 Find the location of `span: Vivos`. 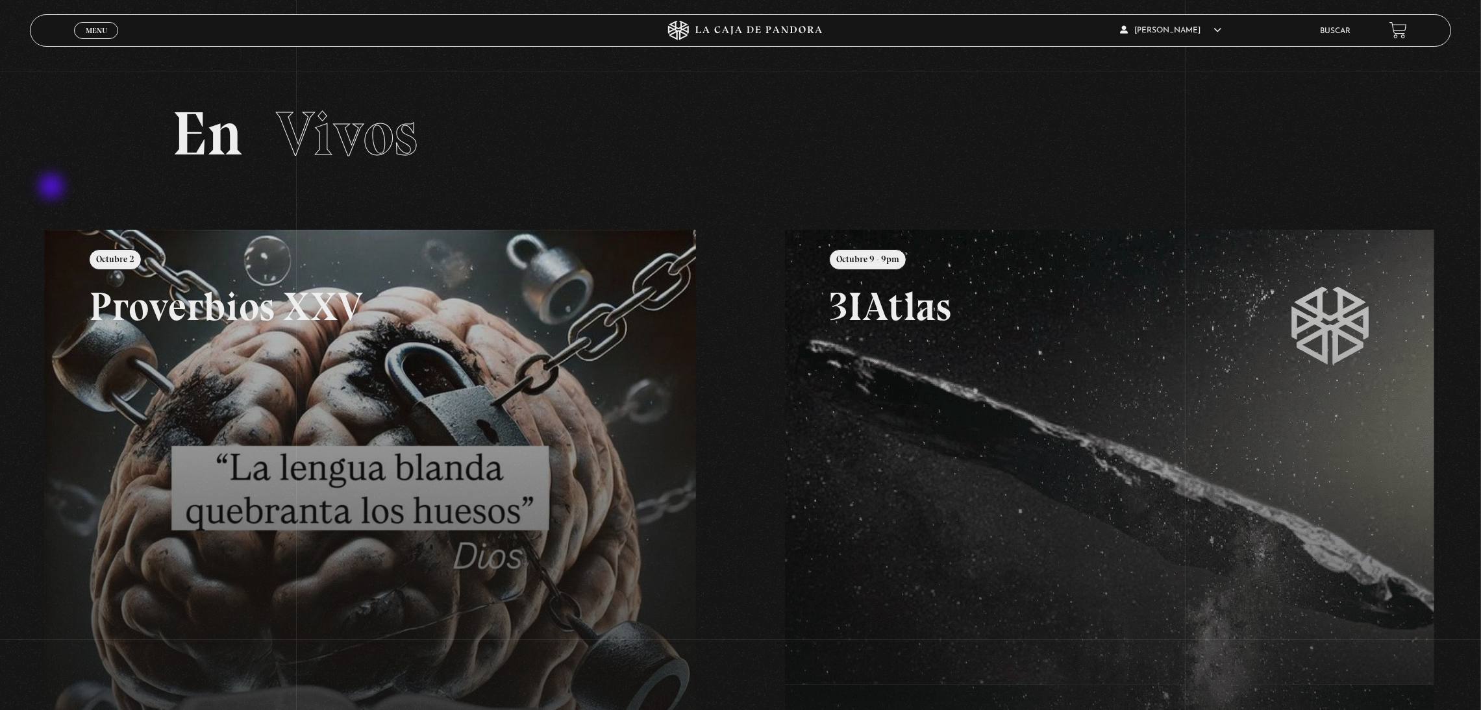

span: Vivos is located at coordinates (347, 134).